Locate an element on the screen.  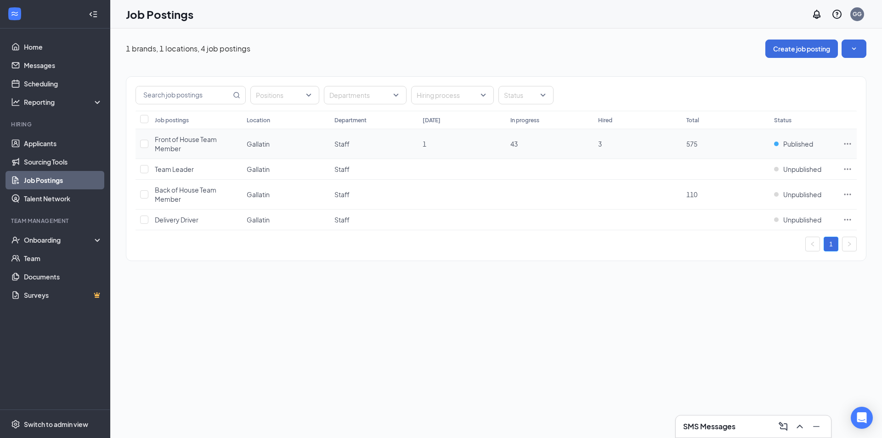
th: Status is located at coordinates (804, 120).